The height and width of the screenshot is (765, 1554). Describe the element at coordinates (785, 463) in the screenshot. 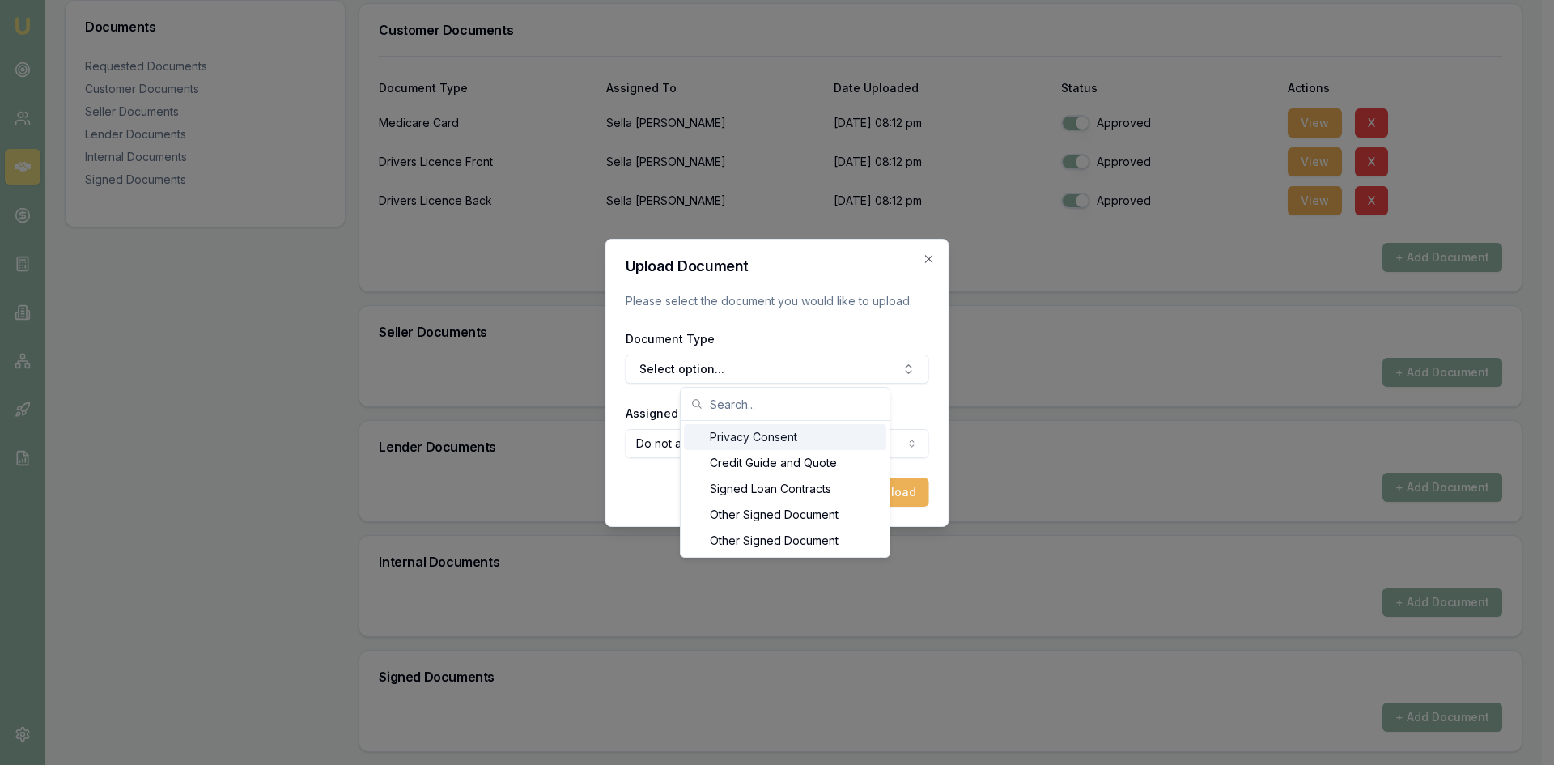

I see `div: Credit Guide and Quote` at that location.